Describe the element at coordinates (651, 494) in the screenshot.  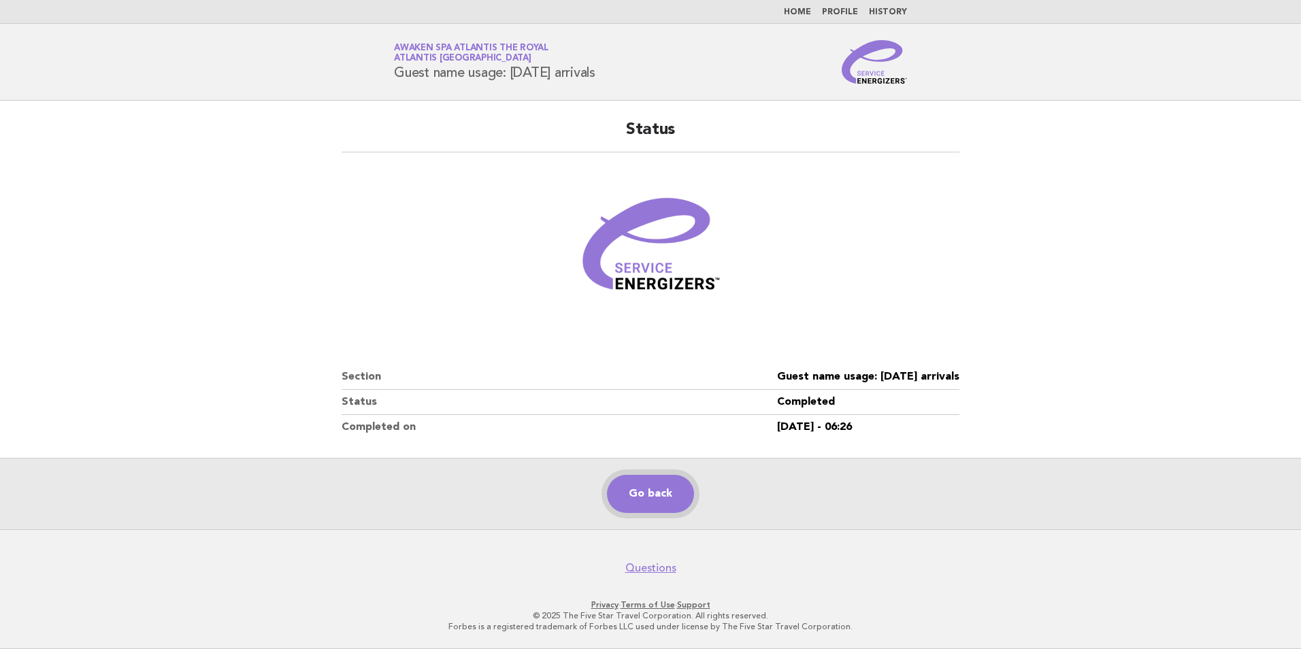
I see `a: Go back` at that location.